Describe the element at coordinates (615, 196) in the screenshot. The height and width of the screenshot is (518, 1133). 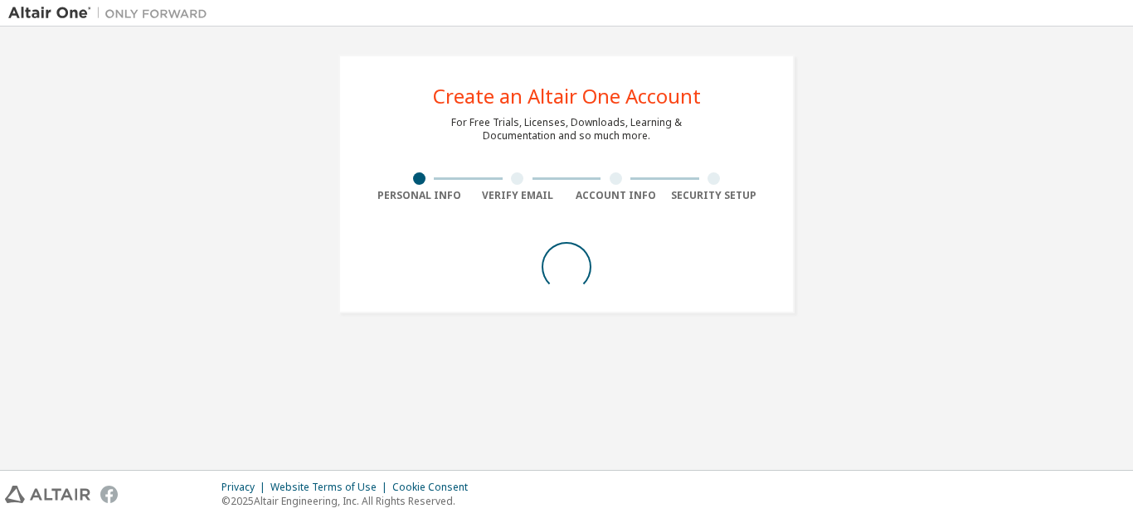
I see `div: Account Info` at that location.